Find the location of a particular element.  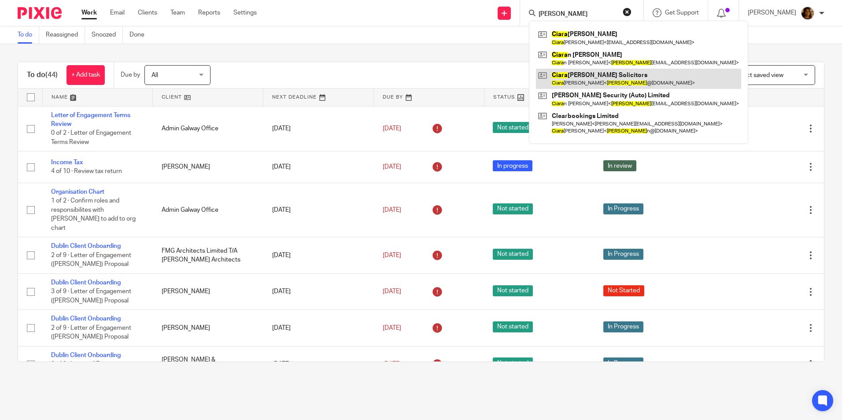

span: Get Support is located at coordinates (681, 13).